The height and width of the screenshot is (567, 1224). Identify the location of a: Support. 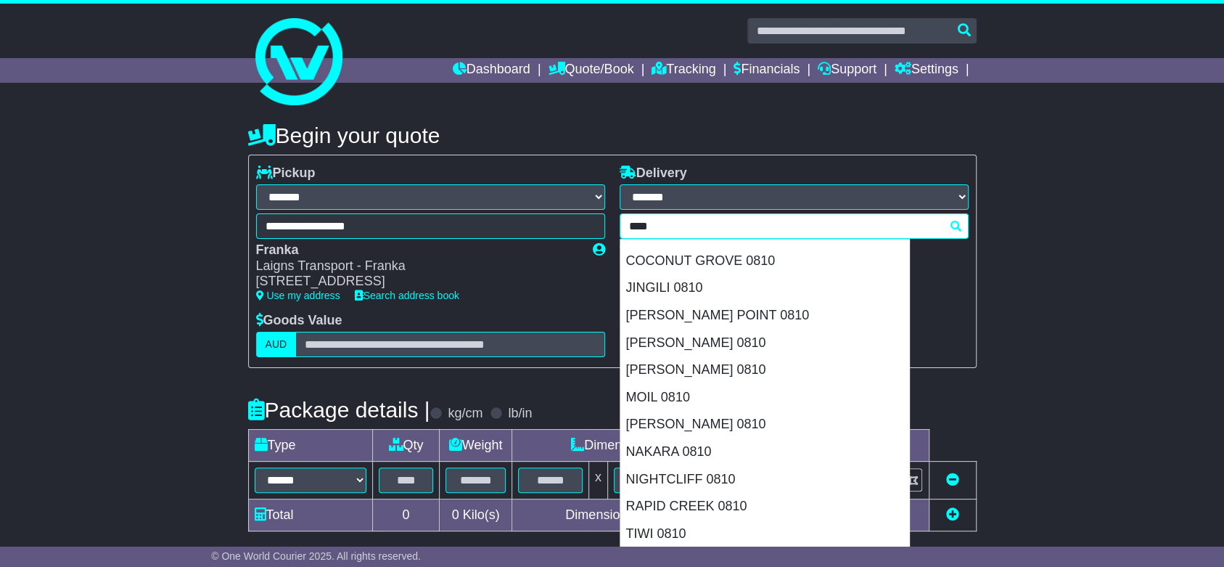
(847, 70).